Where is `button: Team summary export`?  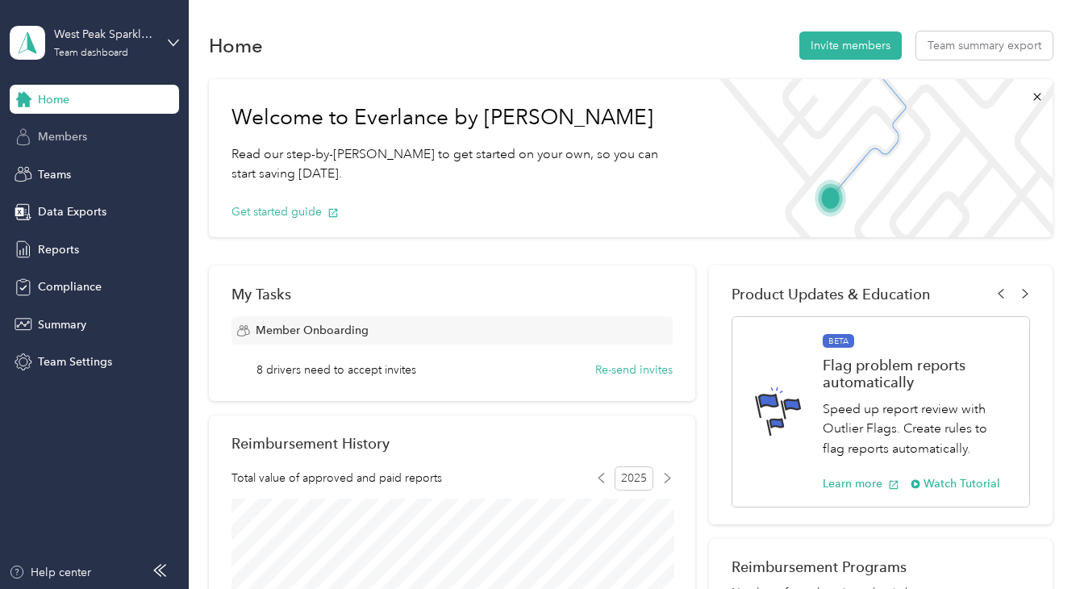 button: Team summary export is located at coordinates (984, 45).